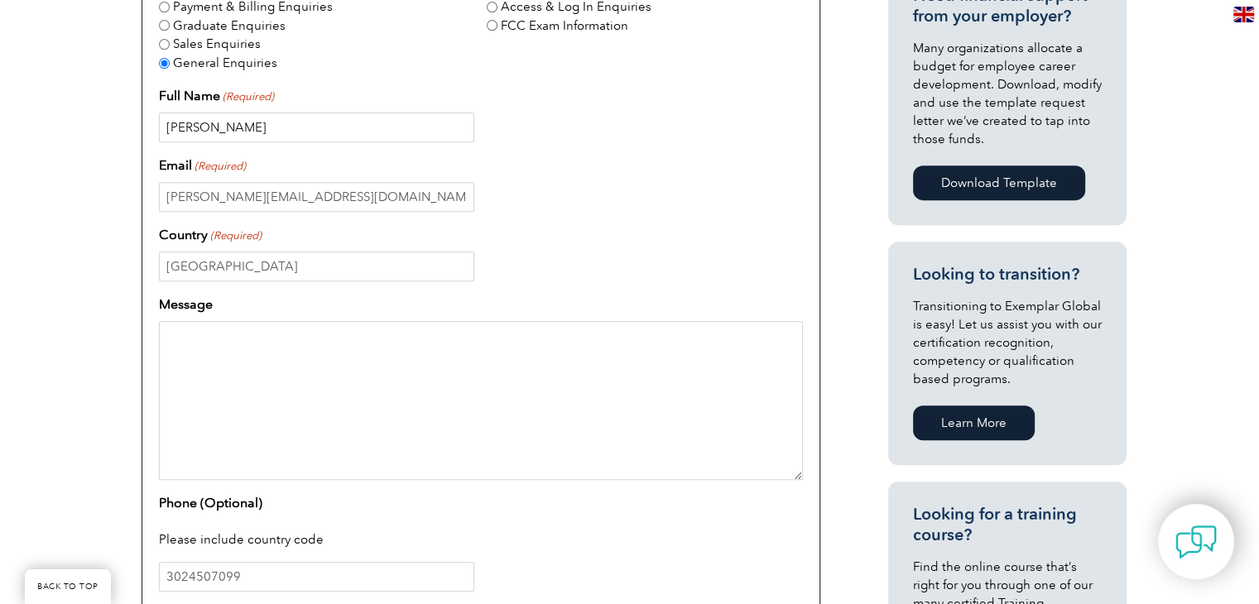 Image resolution: width=1259 pixels, height=604 pixels. What do you see at coordinates (185, 305) in the screenshot?
I see `label: Message` at bounding box center [185, 305].